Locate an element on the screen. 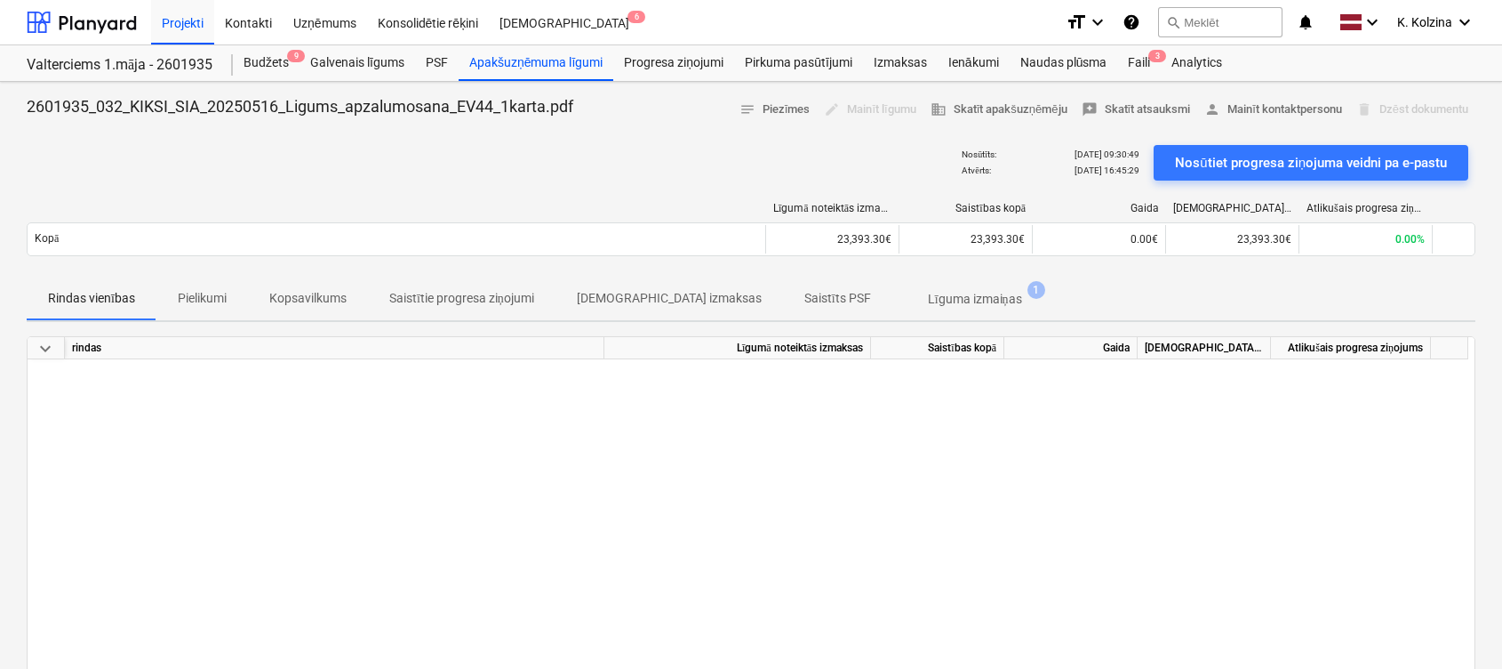  span: notes is located at coordinates (748, 109).